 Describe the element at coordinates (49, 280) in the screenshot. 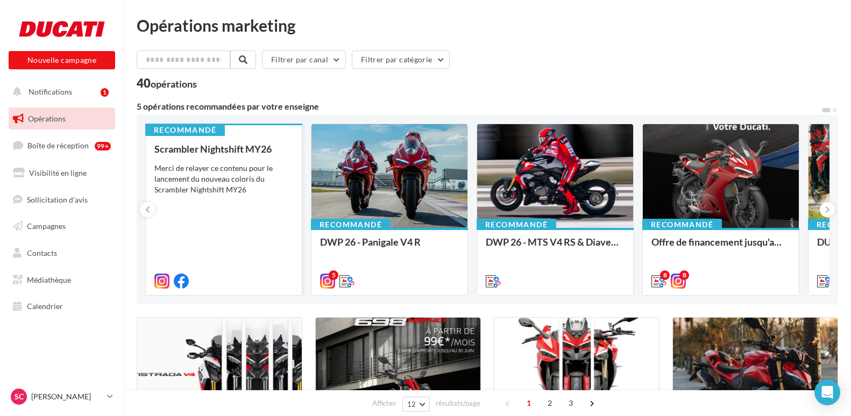

I see `span: Médiathèque` at that location.